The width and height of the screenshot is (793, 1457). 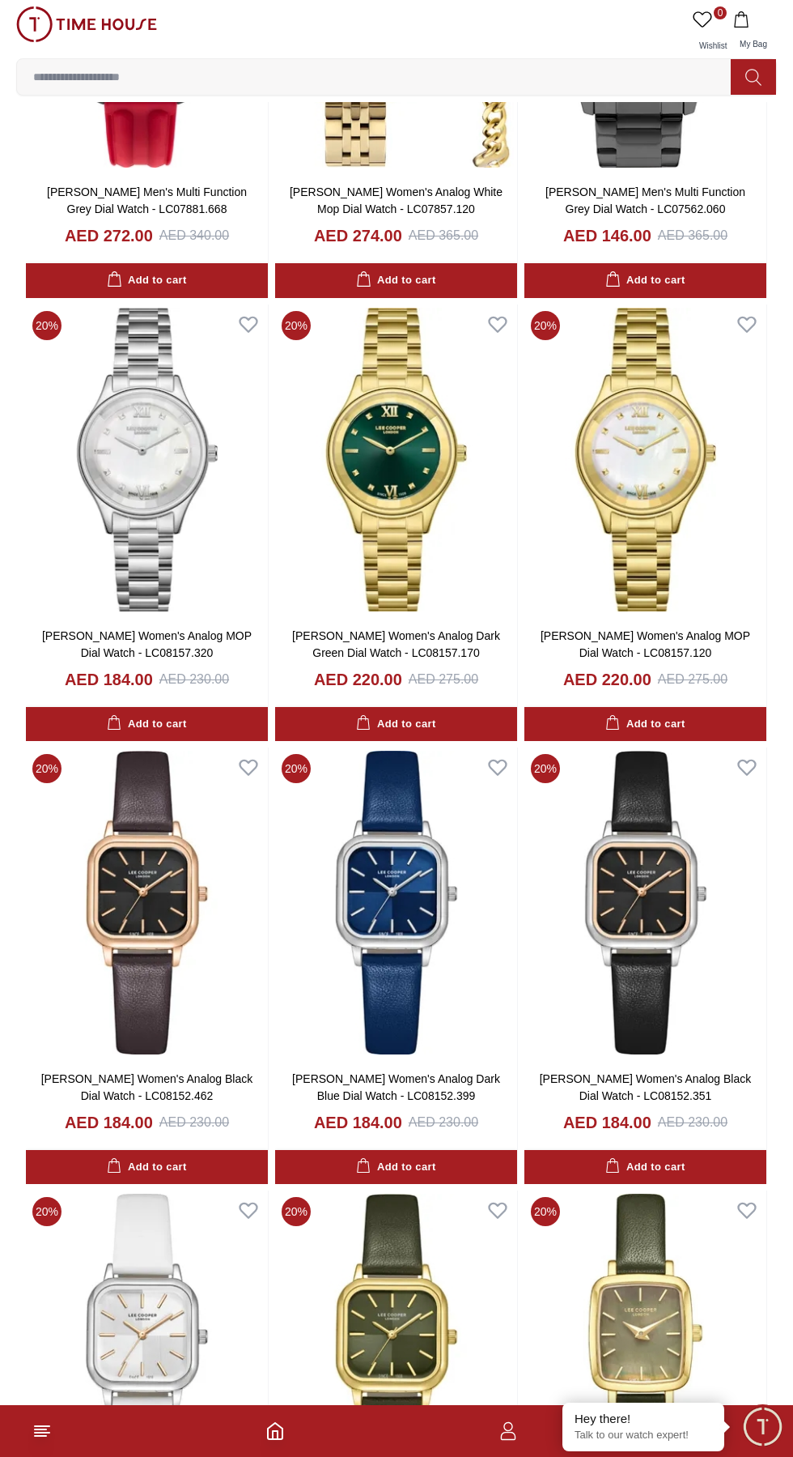 What do you see at coordinates (754, 44) in the screenshot?
I see `span: My Bag` at bounding box center [754, 44].